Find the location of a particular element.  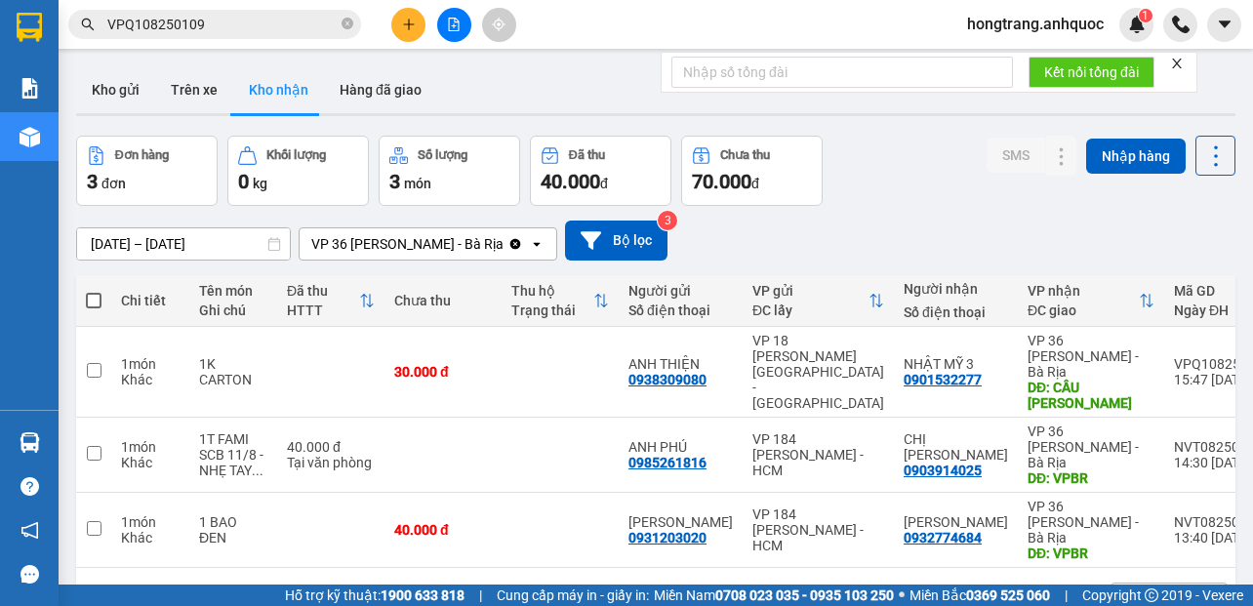

span: Đăng xuất is located at coordinates (1045, 61).